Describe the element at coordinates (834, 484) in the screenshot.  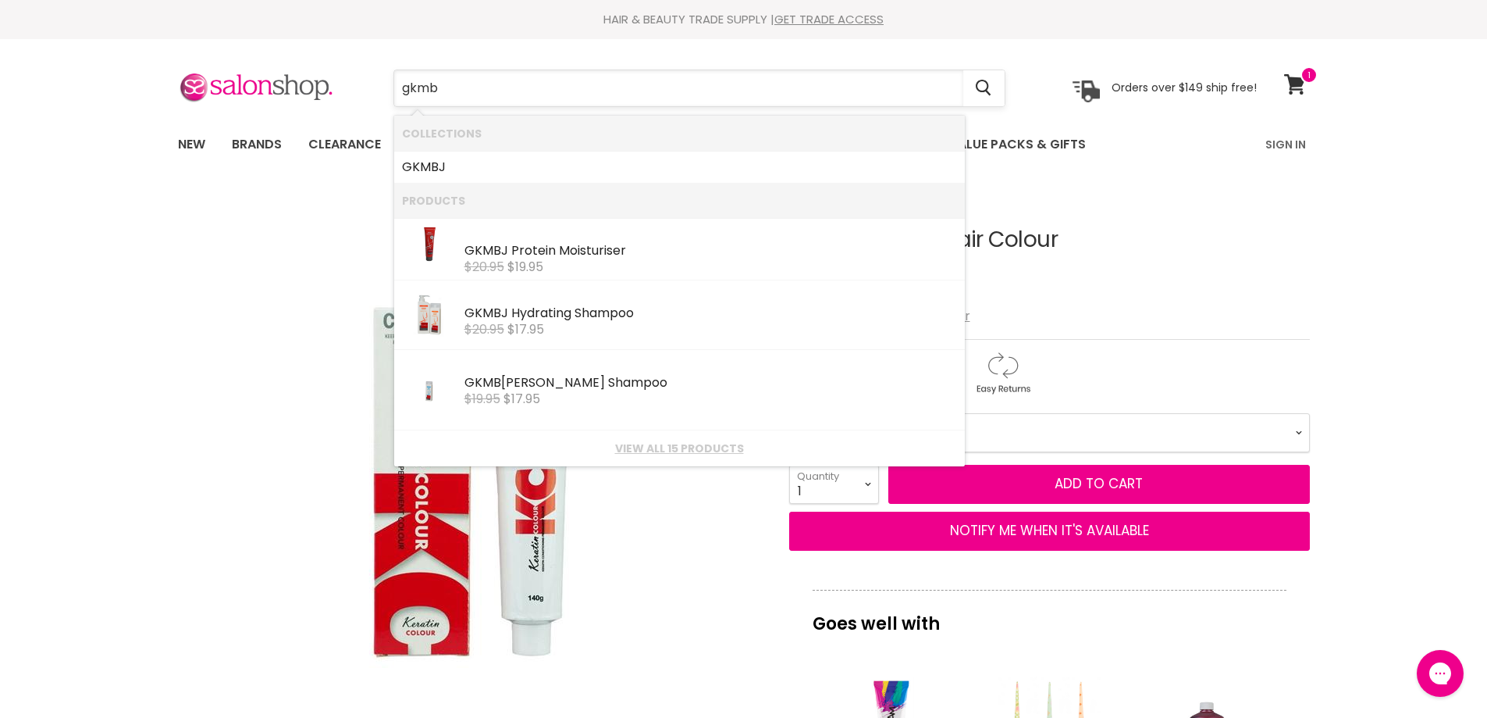
I see `select: Quantity` at that location.